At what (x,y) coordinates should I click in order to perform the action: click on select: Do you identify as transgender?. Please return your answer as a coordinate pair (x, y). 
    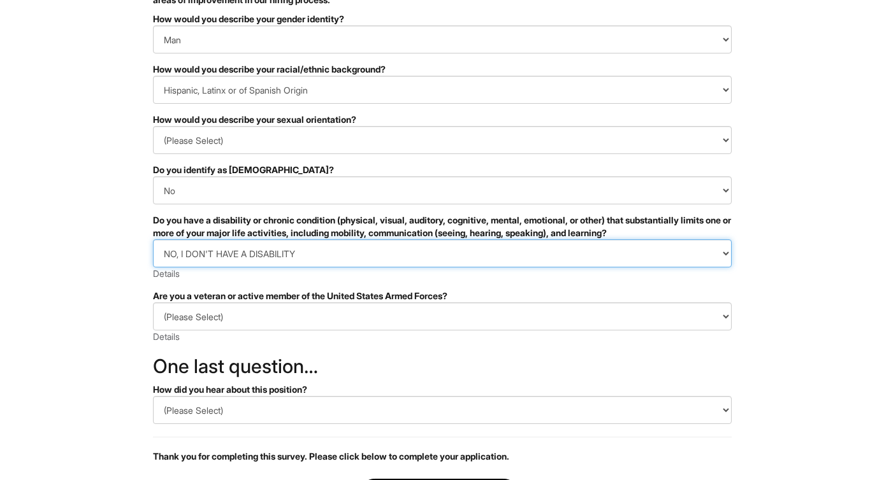
    Looking at the image, I should click on (442, 190).